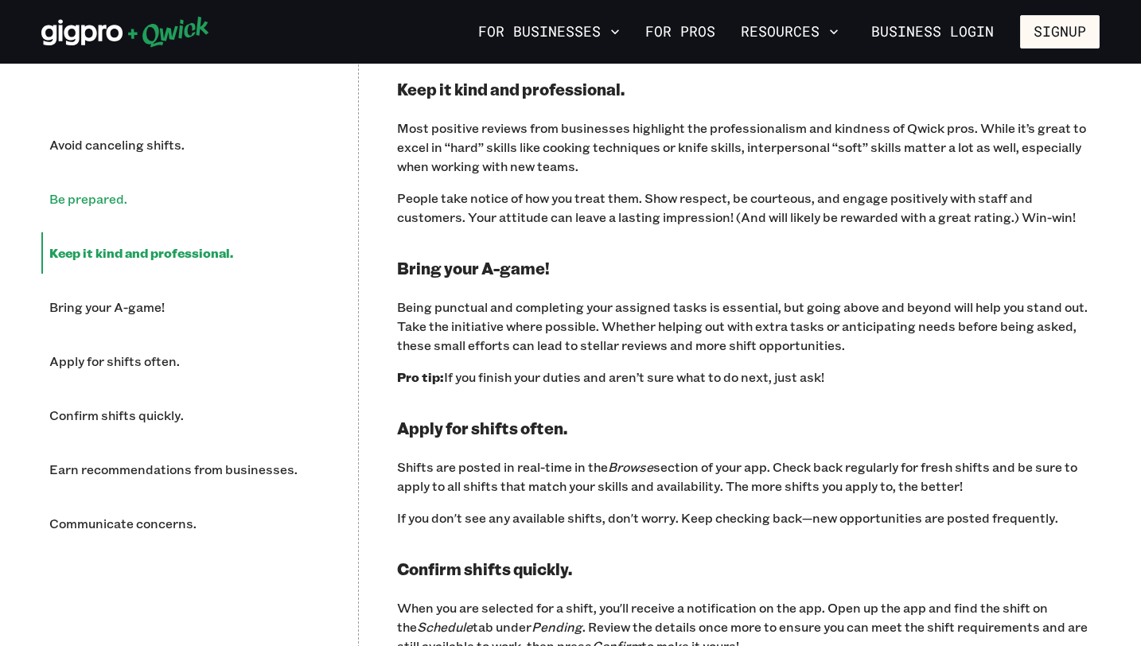 The width and height of the screenshot is (1141, 646). I want to click on a: Business Login, so click(933, 32).